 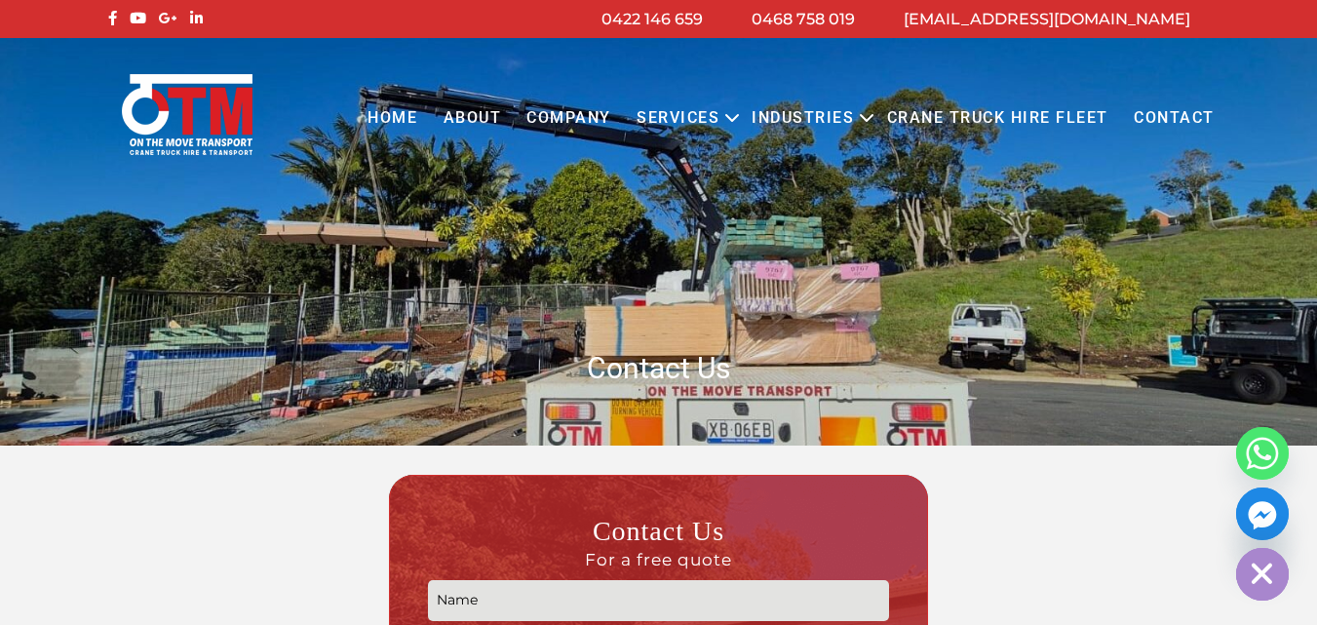 I want to click on a: COMPANY, so click(x=568, y=118).